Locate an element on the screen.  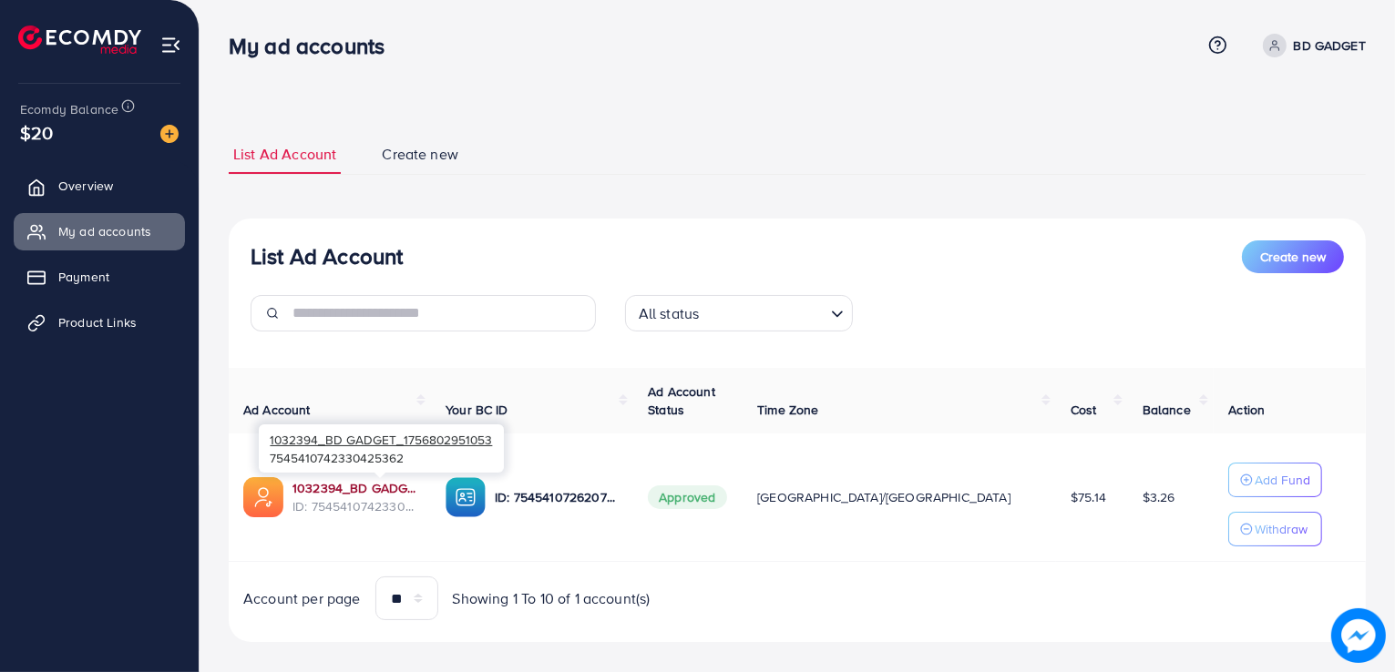
span: 1032394_BD GADGET_1756802951053 is located at coordinates (381, 439).